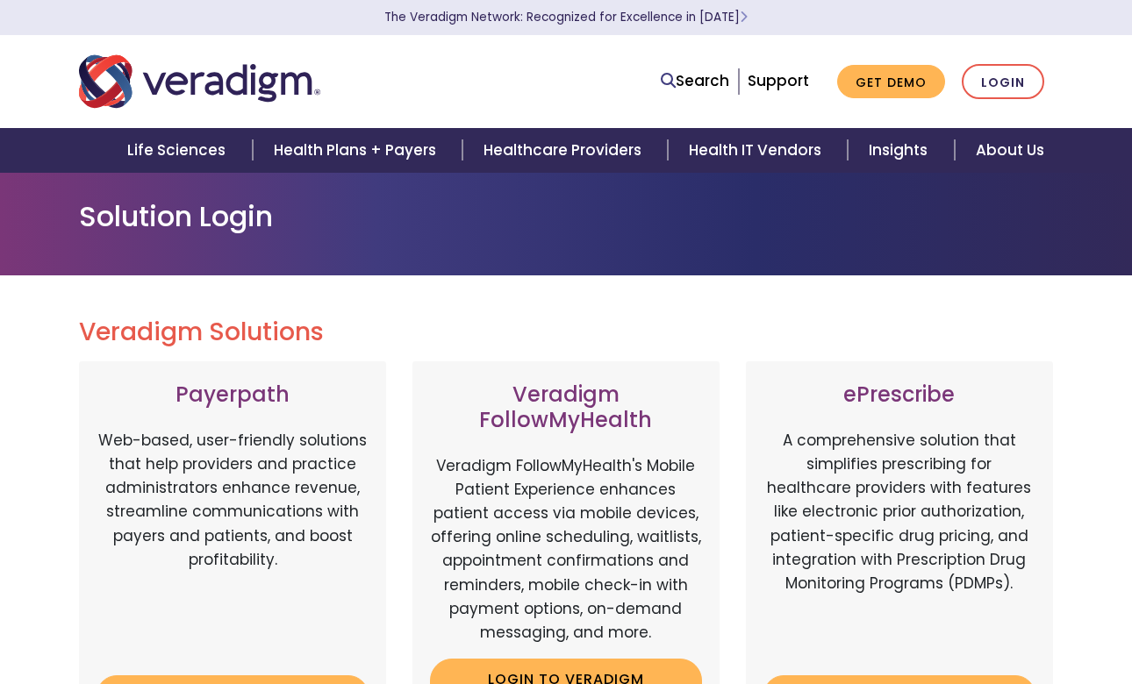 The height and width of the screenshot is (684, 1132). Describe the element at coordinates (233, 545) in the screenshot. I see `p: Web-based, user-friendly solutions that help providers and practice administrators enhance revenu...` at that location.